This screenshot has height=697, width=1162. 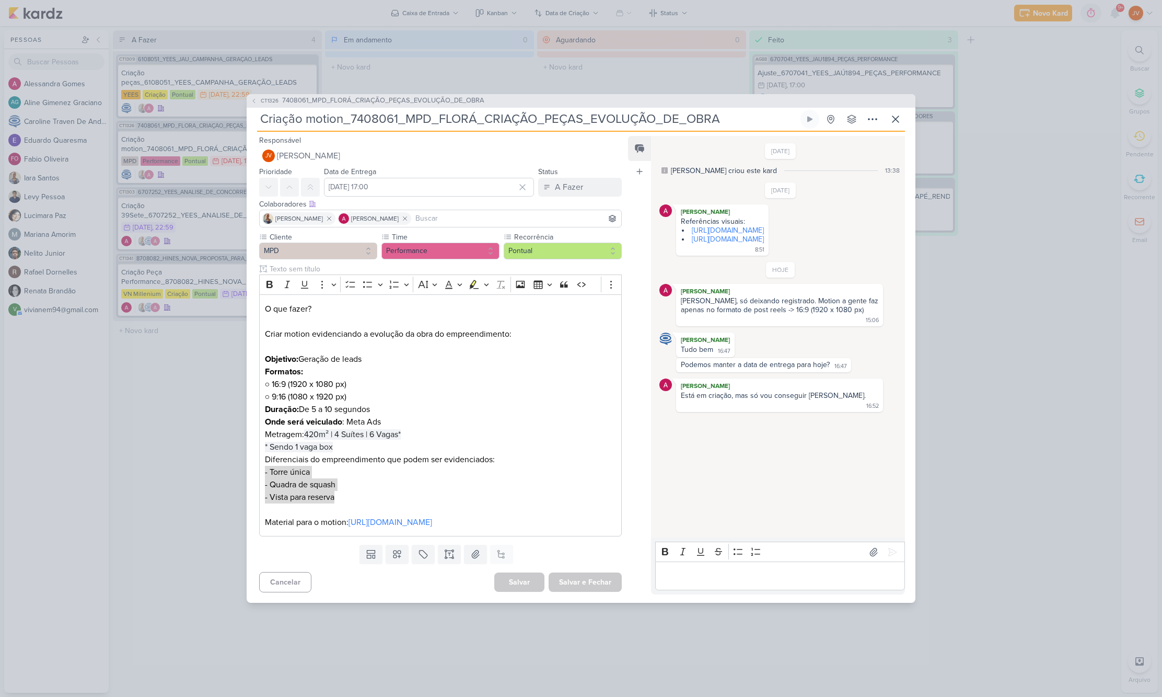 I want to click on div: 13:38, so click(x=893, y=170).